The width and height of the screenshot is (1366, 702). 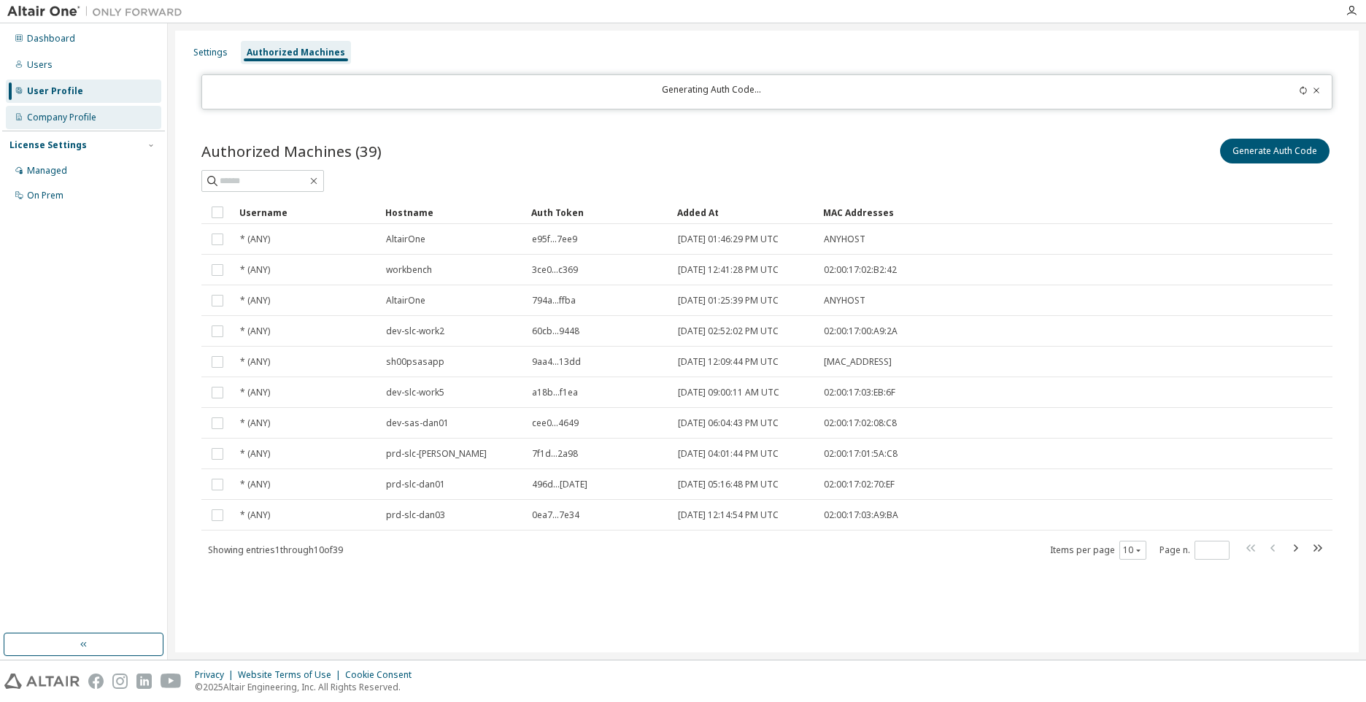 I want to click on span: Authorized Machines (39), so click(x=291, y=151).